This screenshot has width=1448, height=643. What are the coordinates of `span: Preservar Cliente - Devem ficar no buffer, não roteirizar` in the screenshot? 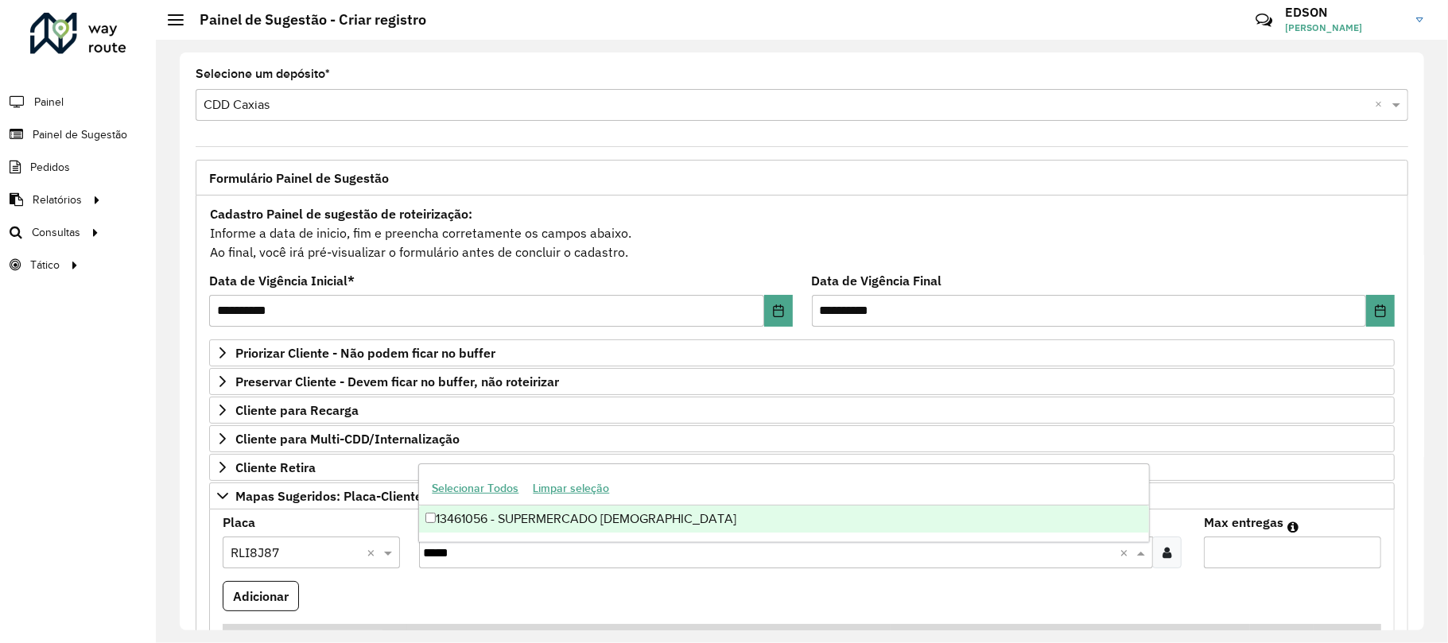 It's located at (397, 382).